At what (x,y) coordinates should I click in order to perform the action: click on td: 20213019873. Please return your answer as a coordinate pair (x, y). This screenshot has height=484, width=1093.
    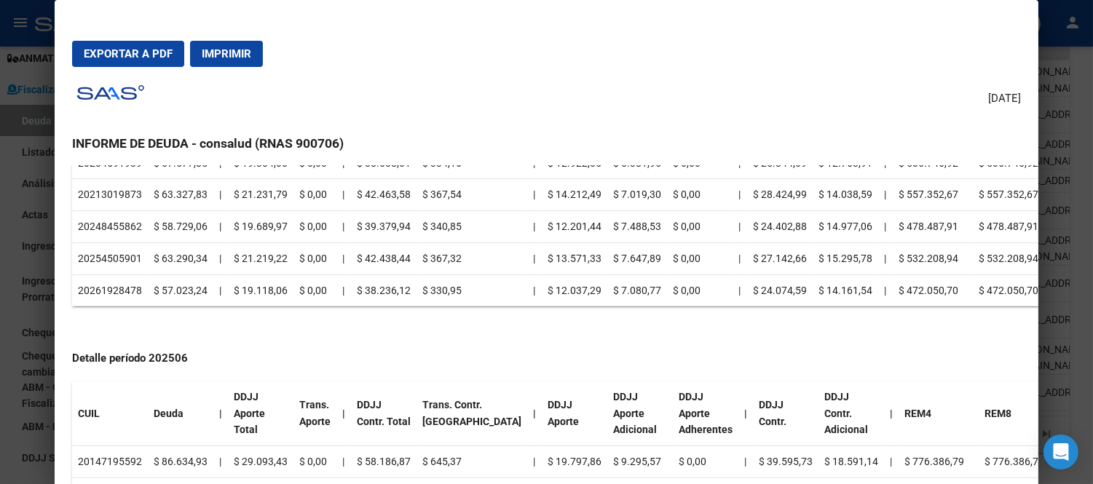
    Looking at the image, I should click on (110, 195).